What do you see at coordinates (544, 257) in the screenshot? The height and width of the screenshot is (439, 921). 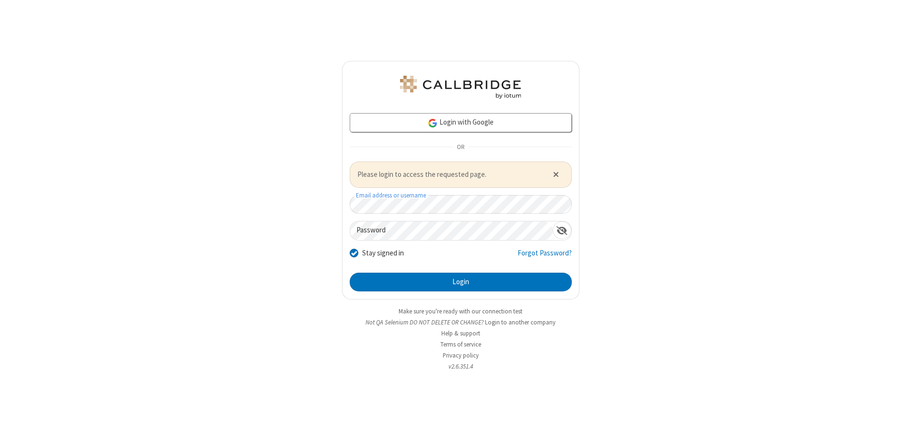 I see `a: Forgot Password?` at bounding box center [544, 257].